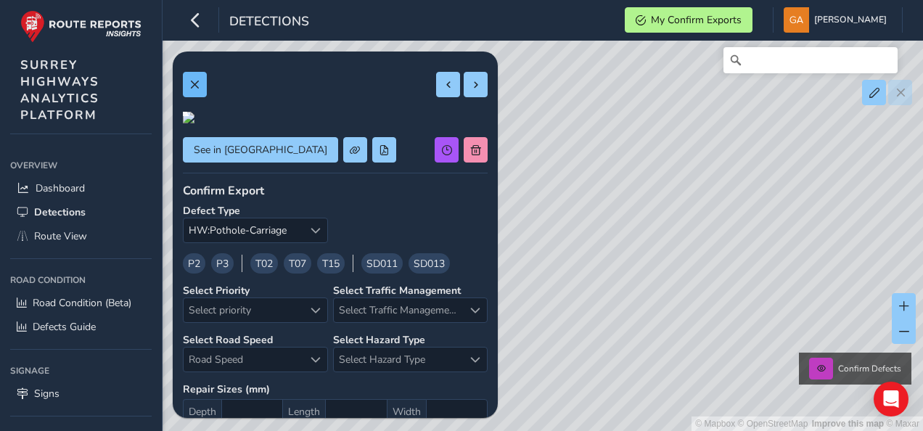 Image resolution: width=923 pixels, height=431 pixels. Describe the element at coordinates (60, 236) in the screenshot. I see `span: Route View` at that location.